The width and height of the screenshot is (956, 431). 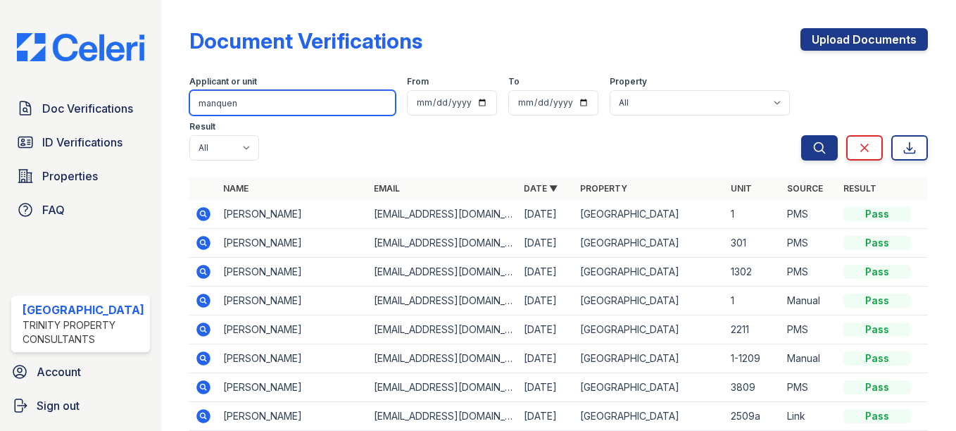 I want to click on label: Property, so click(x=628, y=82).